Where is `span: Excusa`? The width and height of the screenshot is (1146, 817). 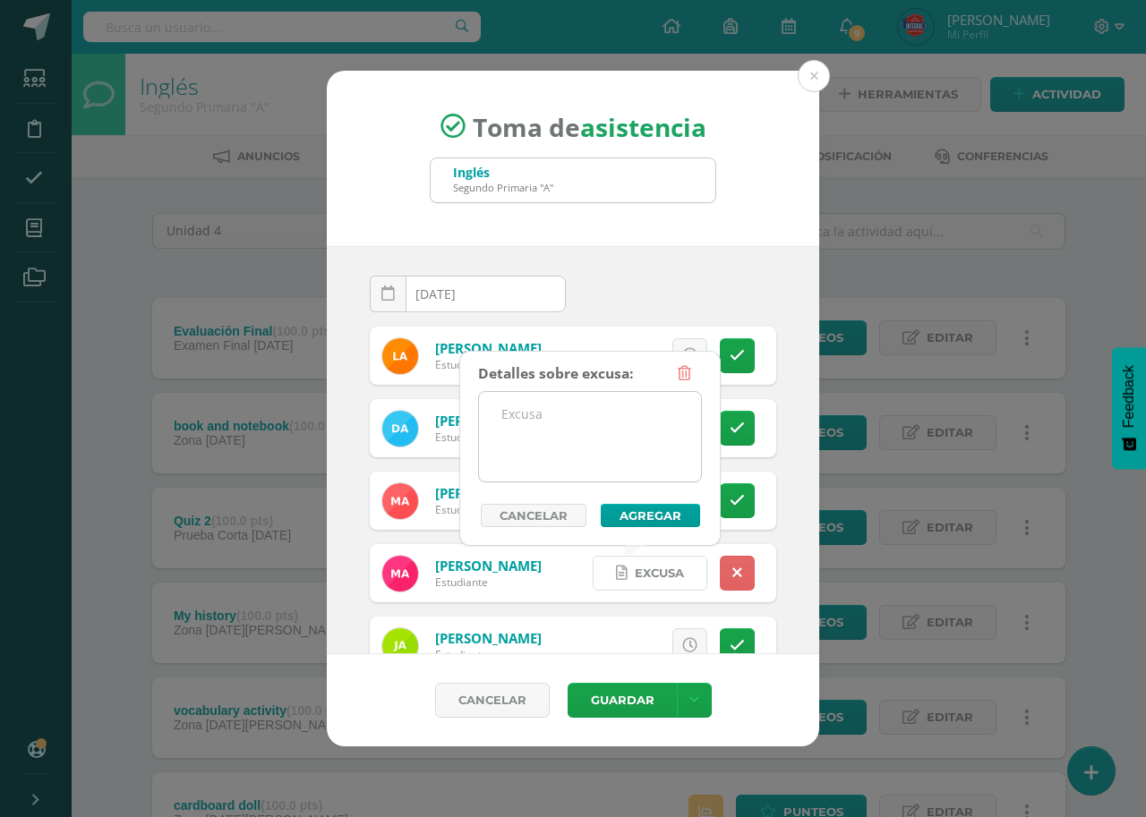
span: Excusa is located at coordinates (659, 573).